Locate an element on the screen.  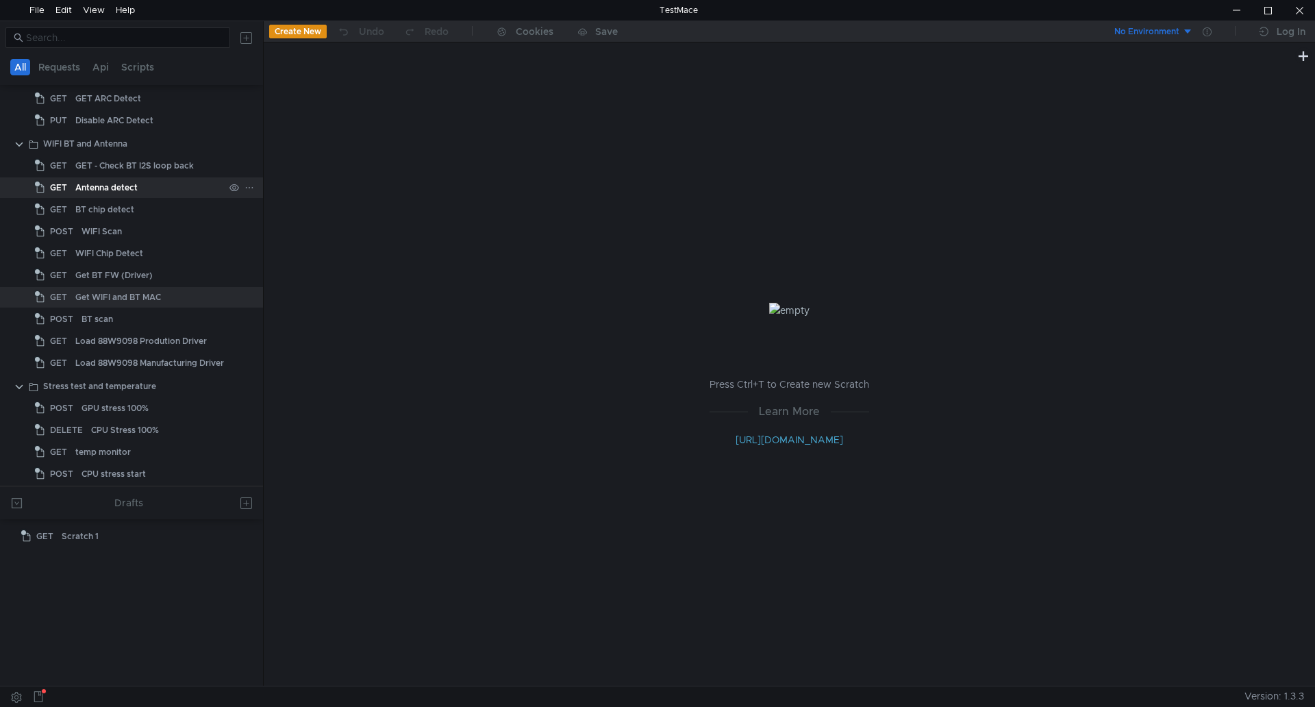
div: Redo is located at coordinates (436, 32).